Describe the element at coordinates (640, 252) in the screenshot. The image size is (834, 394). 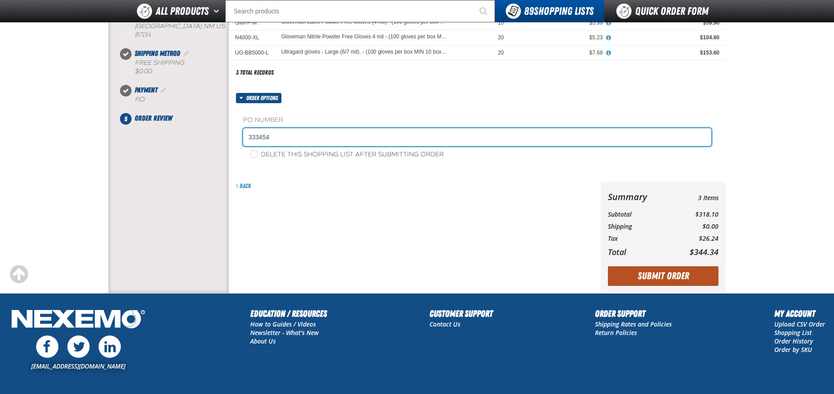
I see `th: Total` at that location.